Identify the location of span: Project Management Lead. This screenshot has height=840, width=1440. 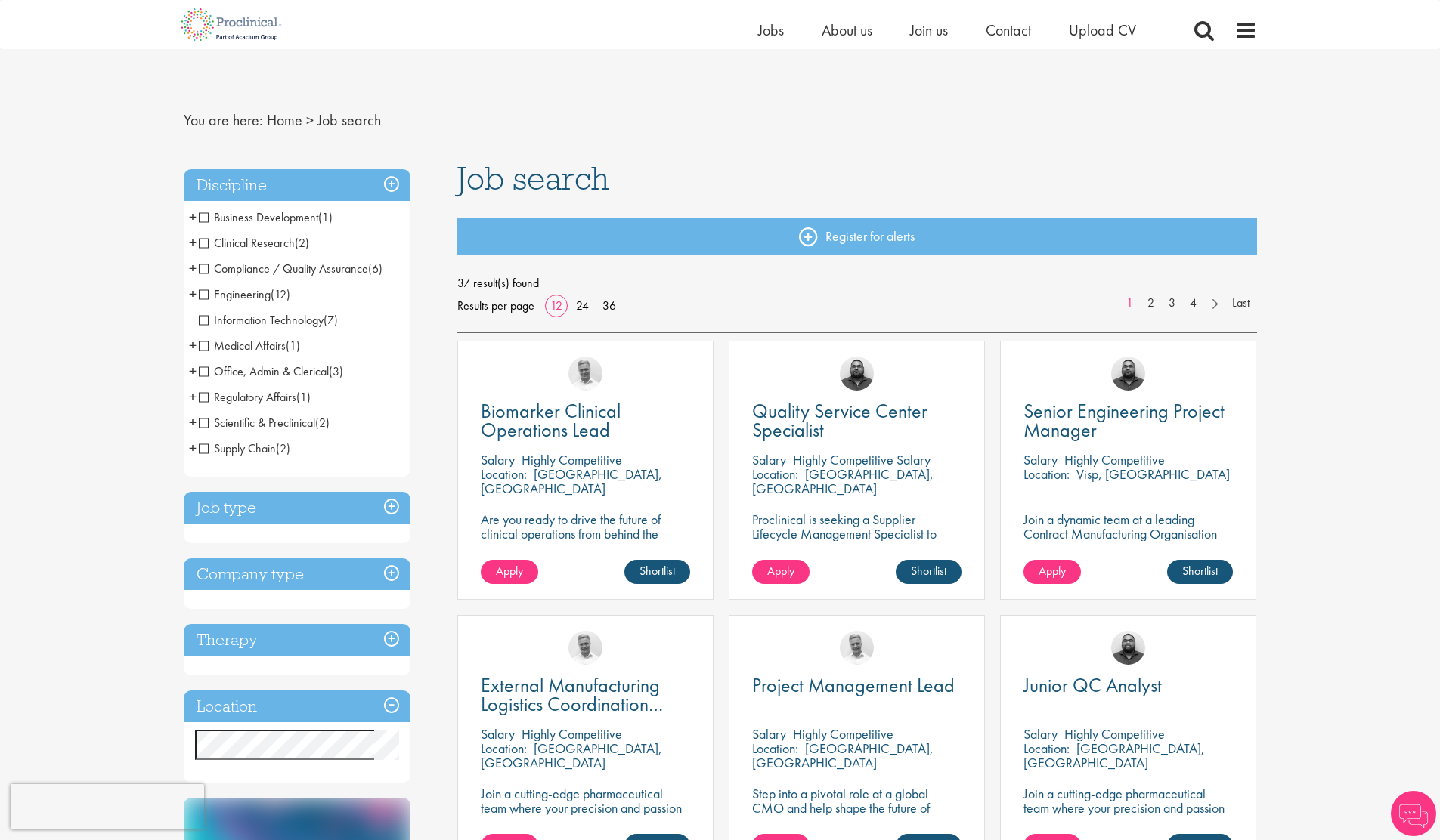
(853, 686).